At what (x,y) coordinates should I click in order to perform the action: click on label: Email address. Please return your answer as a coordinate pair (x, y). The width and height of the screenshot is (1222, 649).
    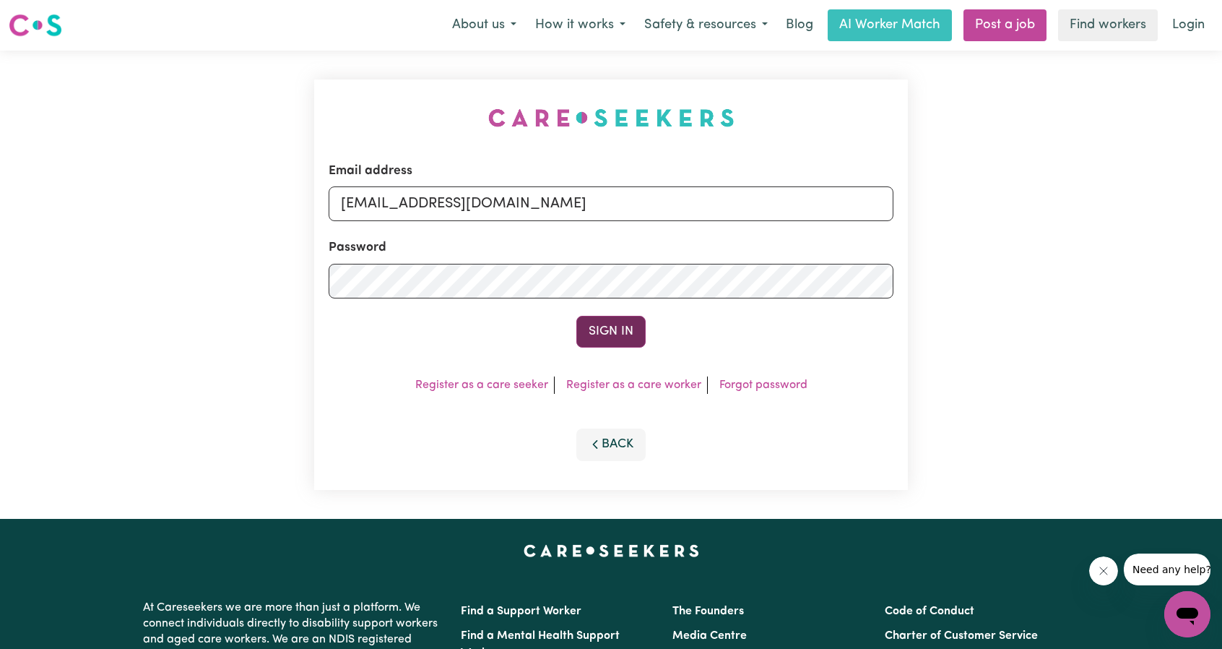
    Looking at the image, I should click on (371, 171).